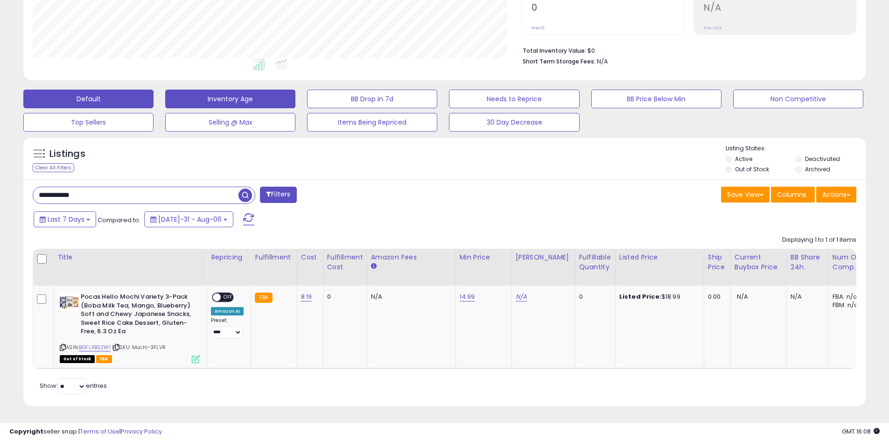 This screenshot has width=889, height=441. I want to click on div: Fulfillment Cost, so click(345, 262).